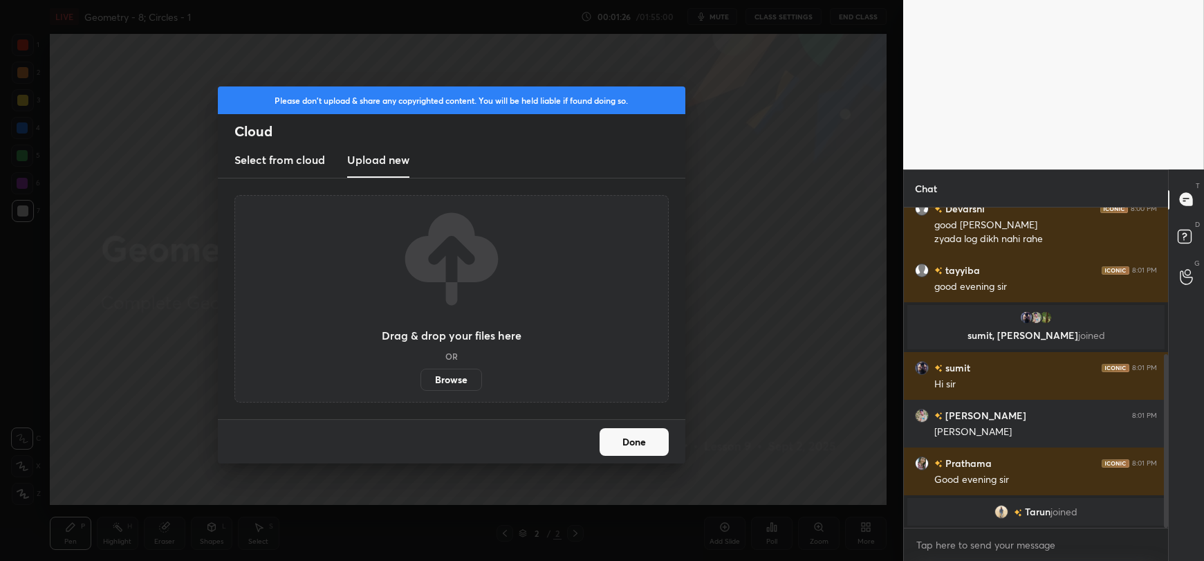 This screenshot has width=1204, height=561. What do you see at coordinates (460, 131) in the screenshot?
I see `h2: Cloud` at bounding box center [460, 131].